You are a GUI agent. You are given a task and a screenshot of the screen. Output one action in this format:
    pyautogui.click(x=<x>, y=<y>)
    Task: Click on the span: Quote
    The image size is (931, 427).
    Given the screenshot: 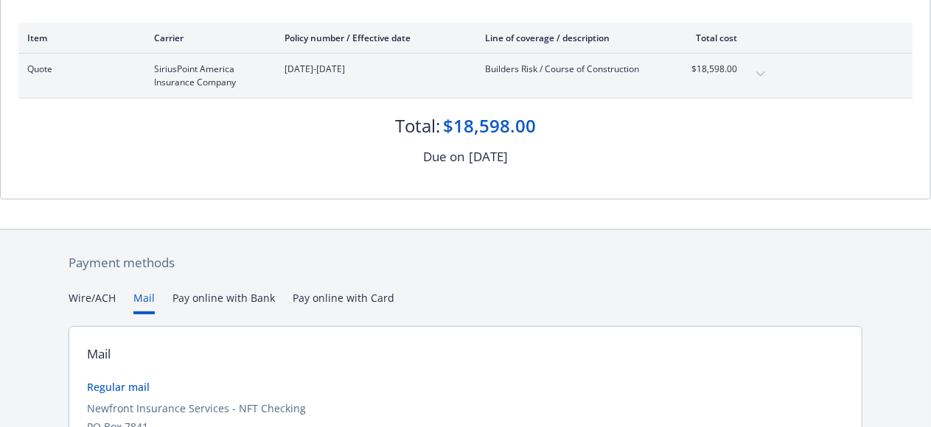 What is the action you would take?
    pyautogui.click(x=79, y=69)
    